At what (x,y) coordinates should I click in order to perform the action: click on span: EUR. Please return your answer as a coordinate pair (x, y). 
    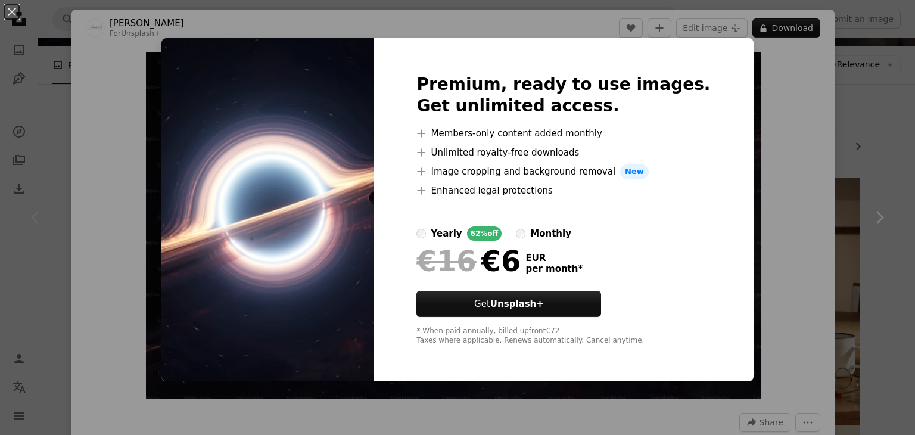
    Looking at the image, I should click on (554, 258).